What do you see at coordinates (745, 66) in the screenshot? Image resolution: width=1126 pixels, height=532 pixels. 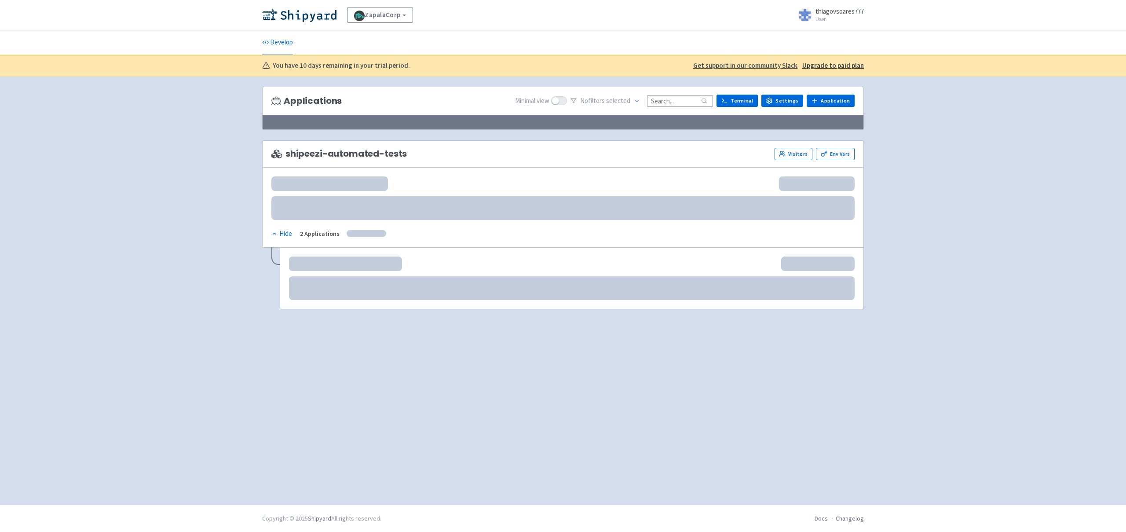 I see `a: Get support in our community Slack` at bounding box center [745, 66].